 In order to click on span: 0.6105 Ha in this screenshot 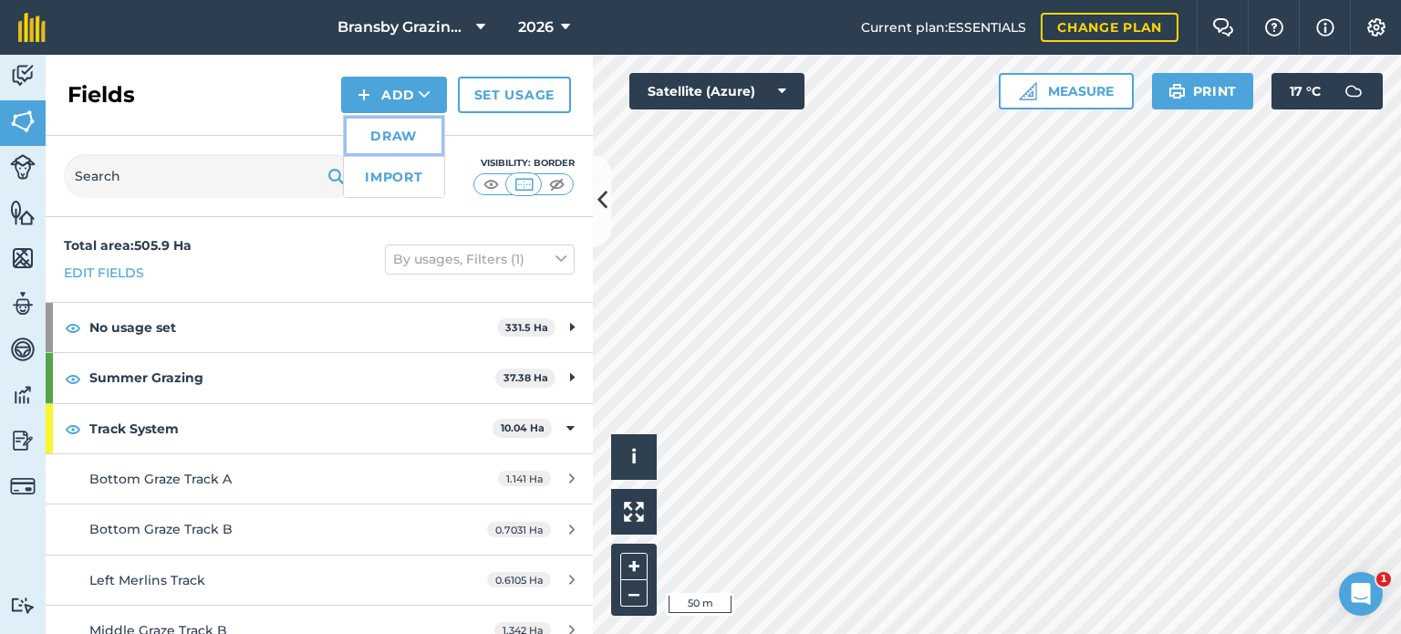, I will do `click(519, 579)`.